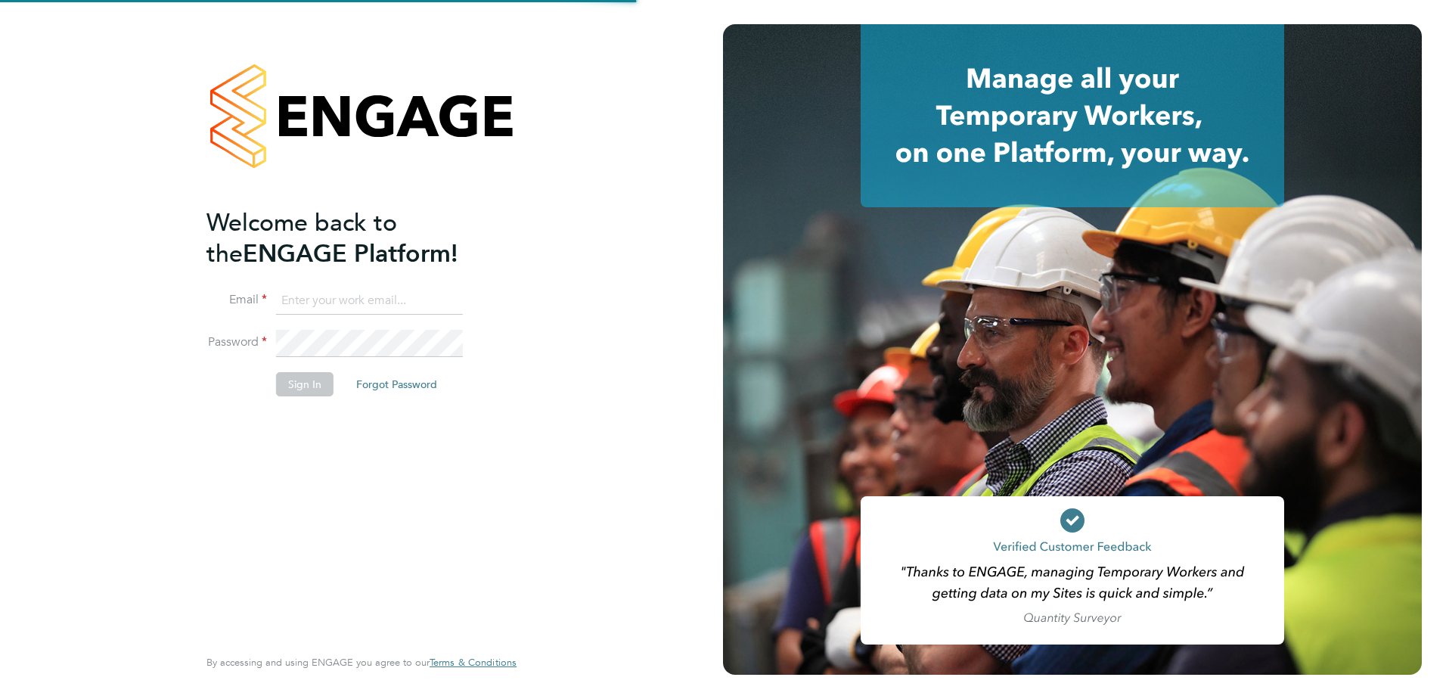 The image size is (1446, 699). What do you see at coordinates (473, 662) in the screenshot?
I see `span: Terms & Conditions` at bounding box center [473, 662].